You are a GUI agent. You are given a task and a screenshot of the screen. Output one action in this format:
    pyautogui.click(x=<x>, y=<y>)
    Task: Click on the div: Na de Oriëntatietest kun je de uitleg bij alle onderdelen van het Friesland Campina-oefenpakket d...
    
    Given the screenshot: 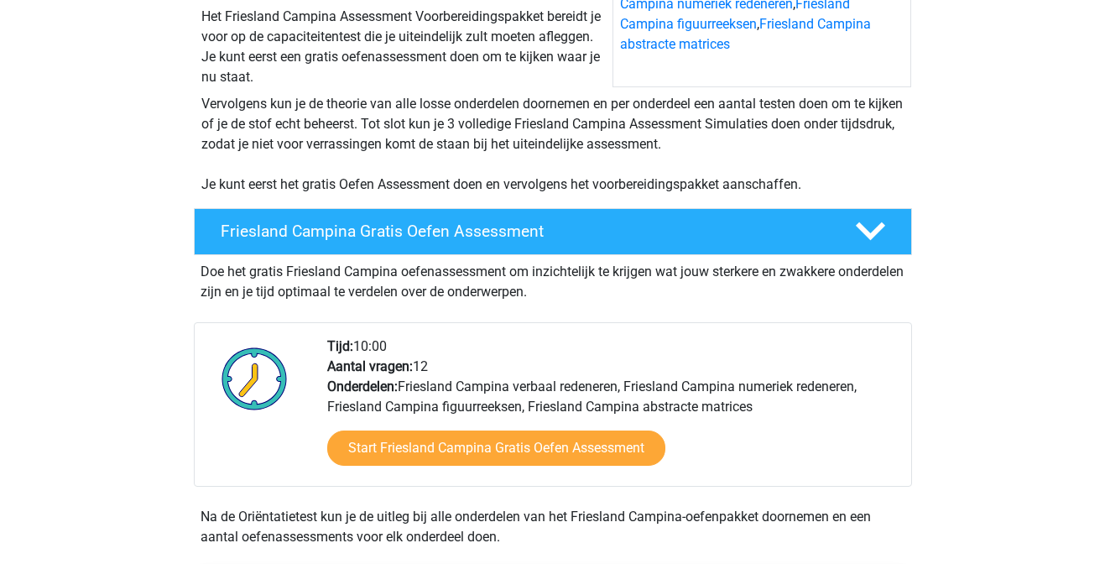 What is the action you would take?
    pyautogui.click(x=553, y=527)
    